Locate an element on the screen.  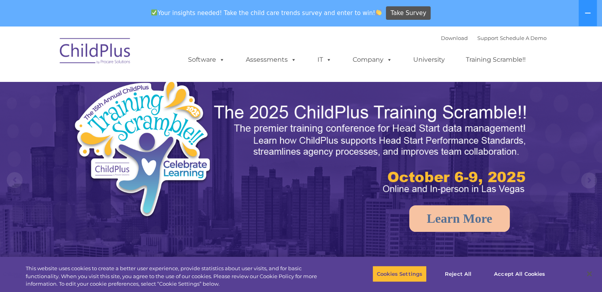
a: Learn More is located at coordinates (459, 218).